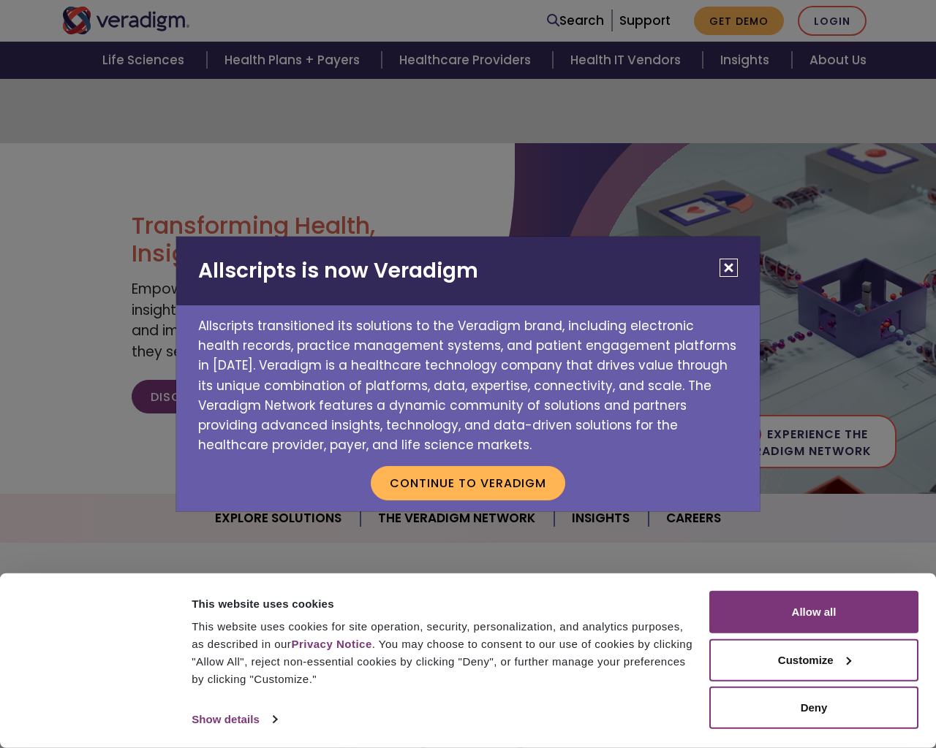 Image resolution: width=936 pixels, height=748 pixels. I want to click on button: Customize, so click(814, 660).